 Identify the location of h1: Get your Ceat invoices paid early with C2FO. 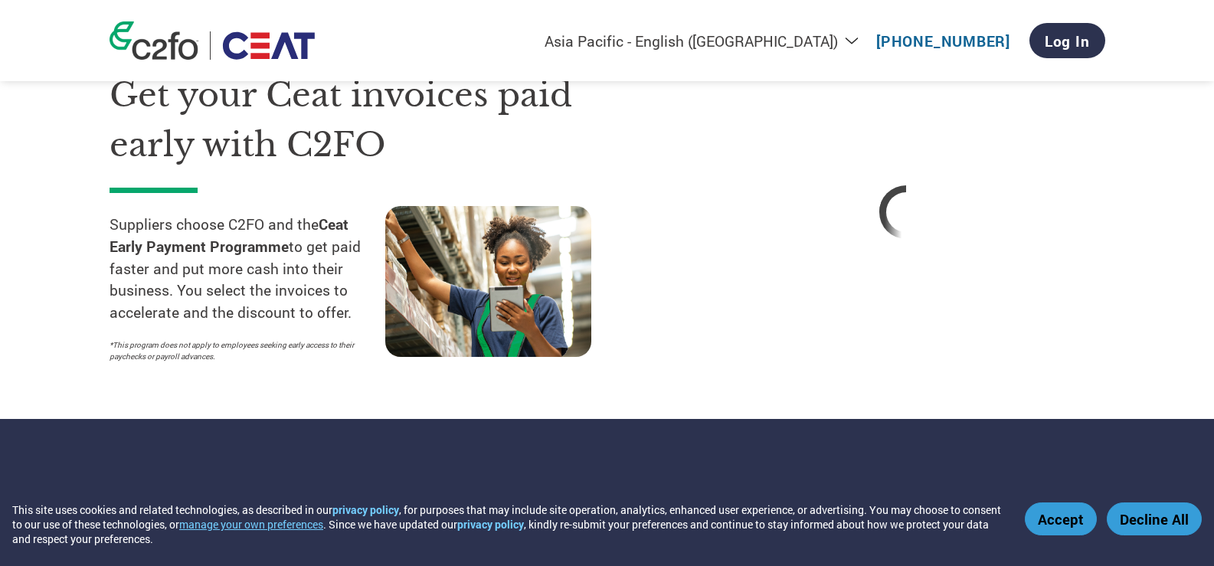
(385, 119).